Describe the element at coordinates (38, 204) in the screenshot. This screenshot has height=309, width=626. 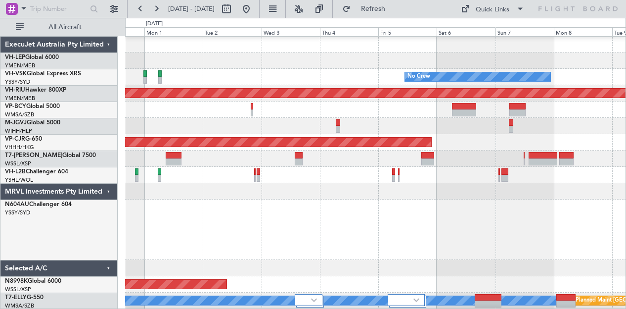
I see `a: N604AUChallenger 604` at that location.